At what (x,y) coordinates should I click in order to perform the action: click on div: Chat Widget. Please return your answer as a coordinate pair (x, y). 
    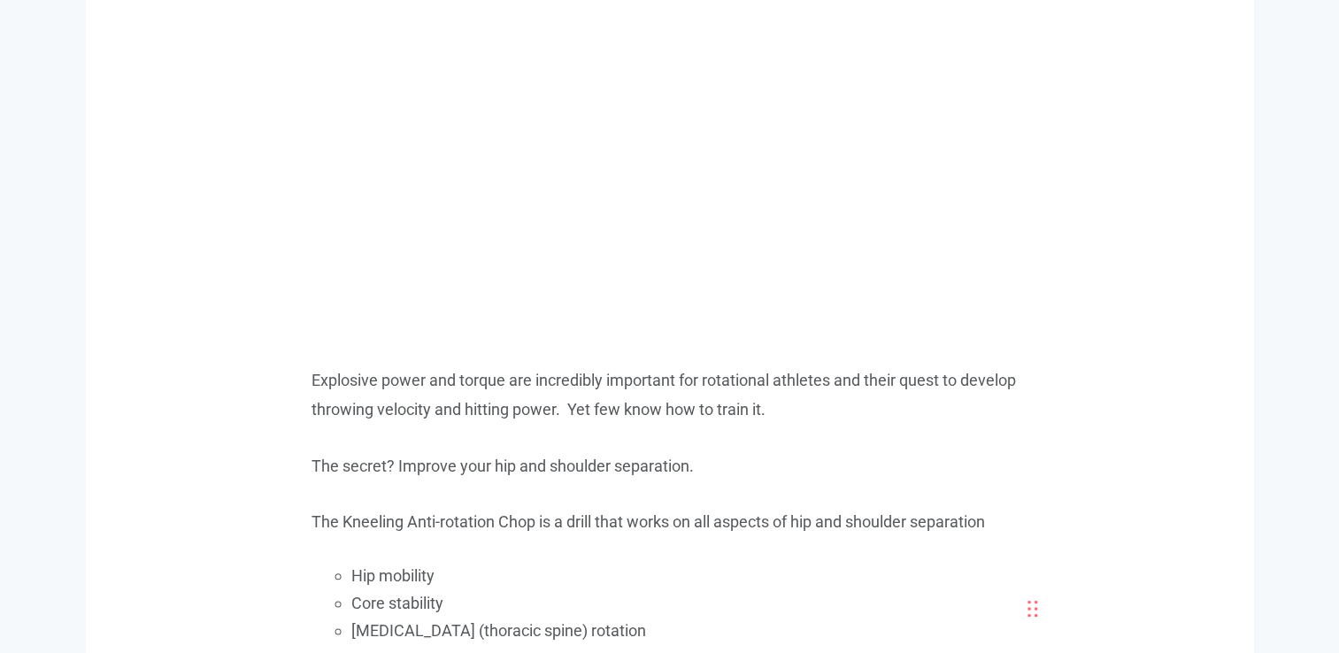
    Looking at the image, I should click on (1179, 561).